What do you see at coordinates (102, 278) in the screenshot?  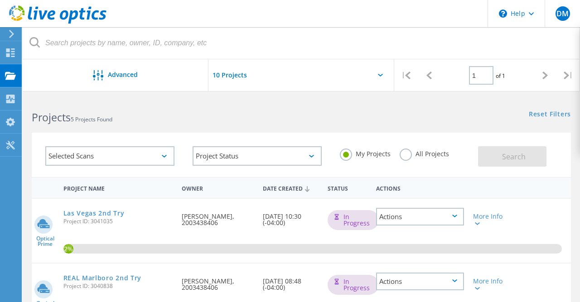 I see `a: REAL Marlboro 2nd Try` at bounding box center [102, 278].